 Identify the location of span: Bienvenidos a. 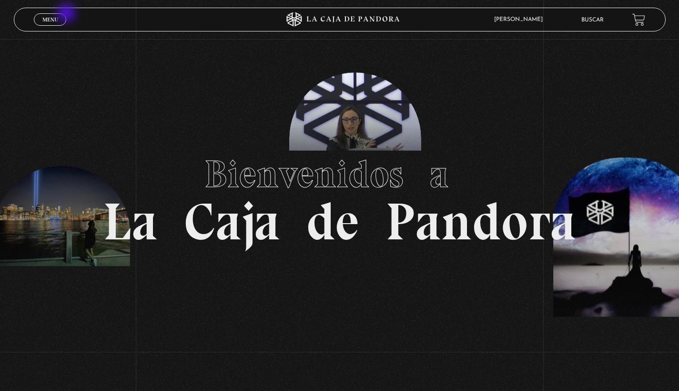
(340, 174).